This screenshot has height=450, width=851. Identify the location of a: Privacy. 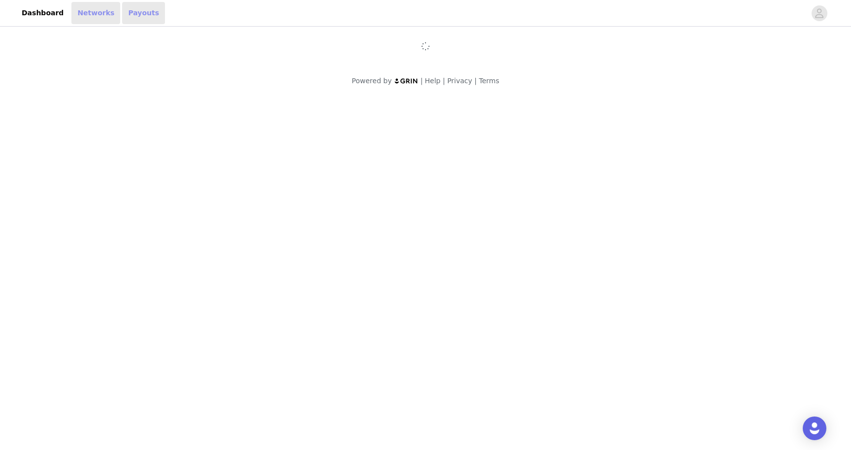
(459, 81).